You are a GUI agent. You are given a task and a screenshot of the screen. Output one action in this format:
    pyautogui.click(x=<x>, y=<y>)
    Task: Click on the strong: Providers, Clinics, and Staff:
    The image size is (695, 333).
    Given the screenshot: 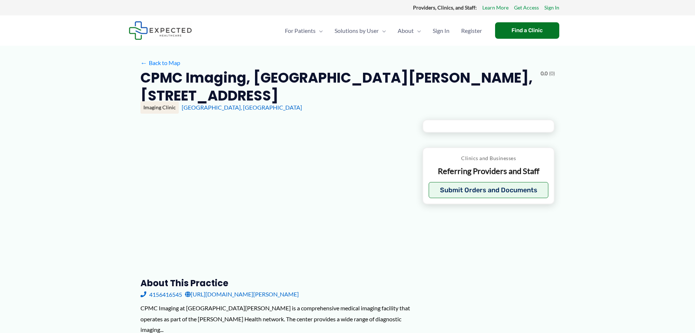 What is the action you would take?
    pyautogui.click(x=445, y=7)
    